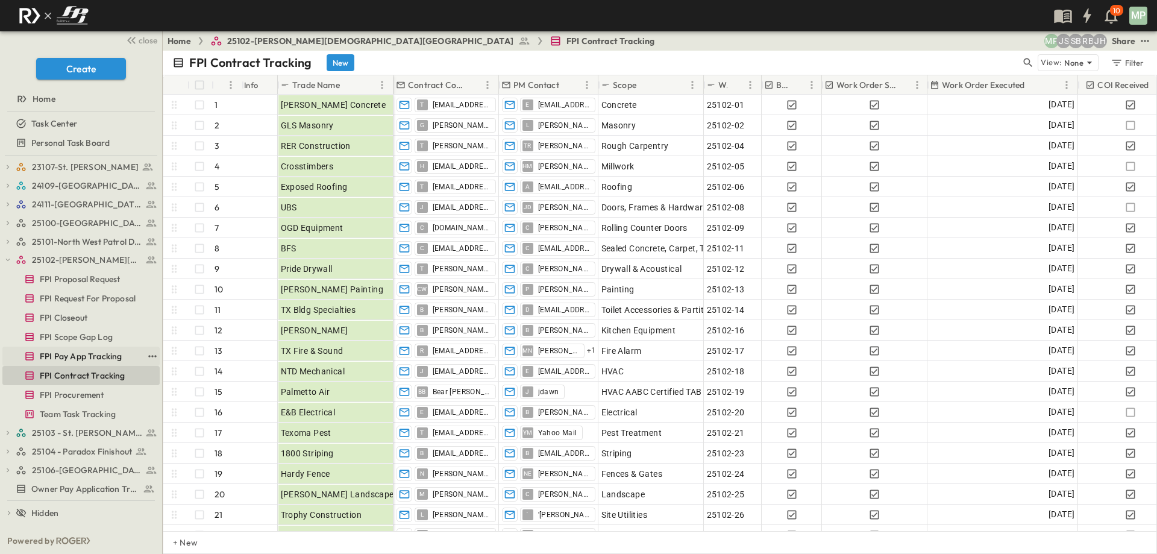 The width and height of the screenshot is (1157, 554). Describe the element at coordinates (422, 145) in the screenshot. I see `span: T` at that location.